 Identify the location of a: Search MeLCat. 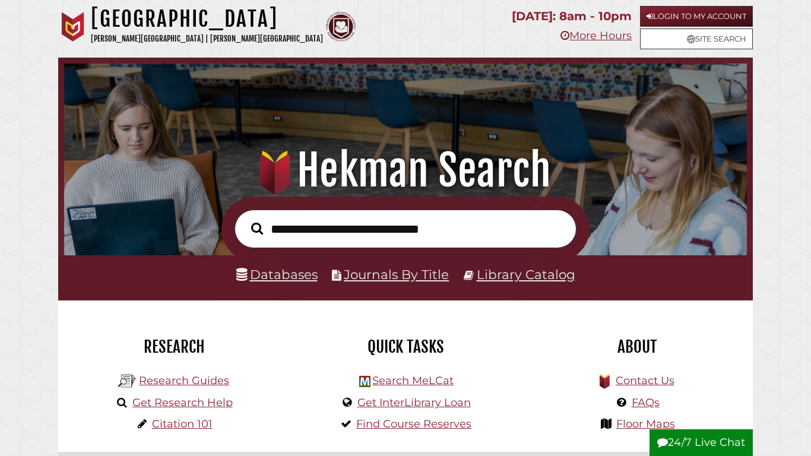
(413, 381).